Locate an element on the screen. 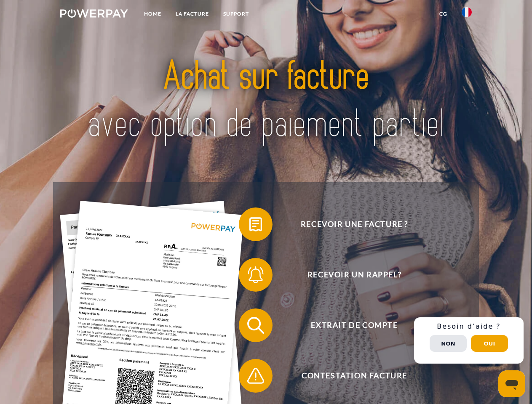  img: title-powerpay_fr.svg is located at coordinates (266, 101).